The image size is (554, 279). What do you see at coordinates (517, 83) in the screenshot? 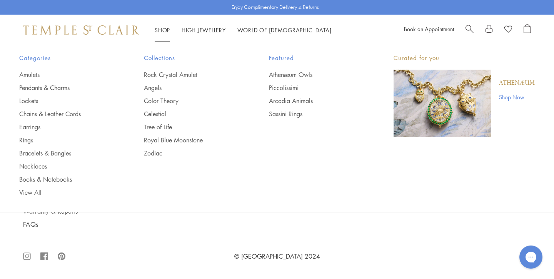
I see `a: Athenæum` at bounding box center [517, 83].